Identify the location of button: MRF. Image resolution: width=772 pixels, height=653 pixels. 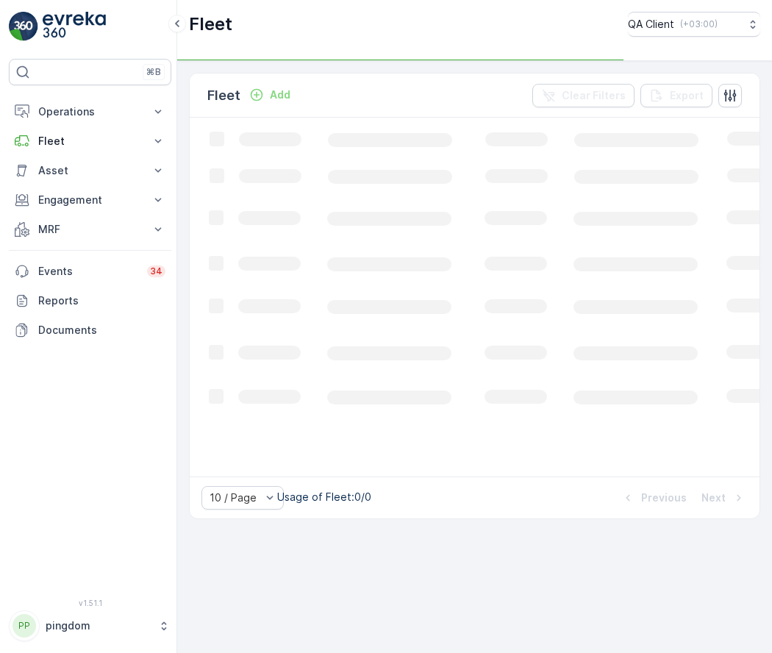
(90, 230).